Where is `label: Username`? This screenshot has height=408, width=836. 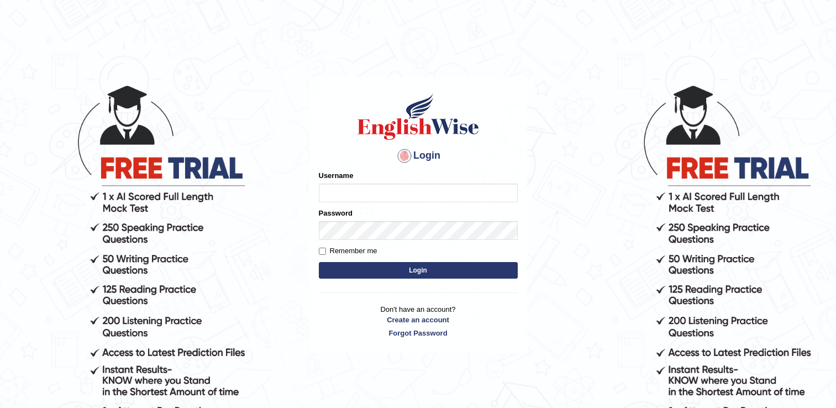
label: Username is located at coordinates (336, 175).